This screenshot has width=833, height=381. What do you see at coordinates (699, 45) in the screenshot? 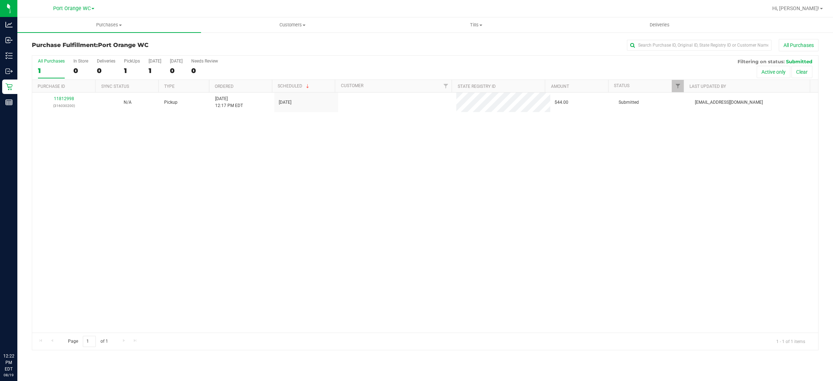
I see `input: Search Purchase ID, Original ID, State Registry ID or Customer Name...` at bounding box center [699, 45].